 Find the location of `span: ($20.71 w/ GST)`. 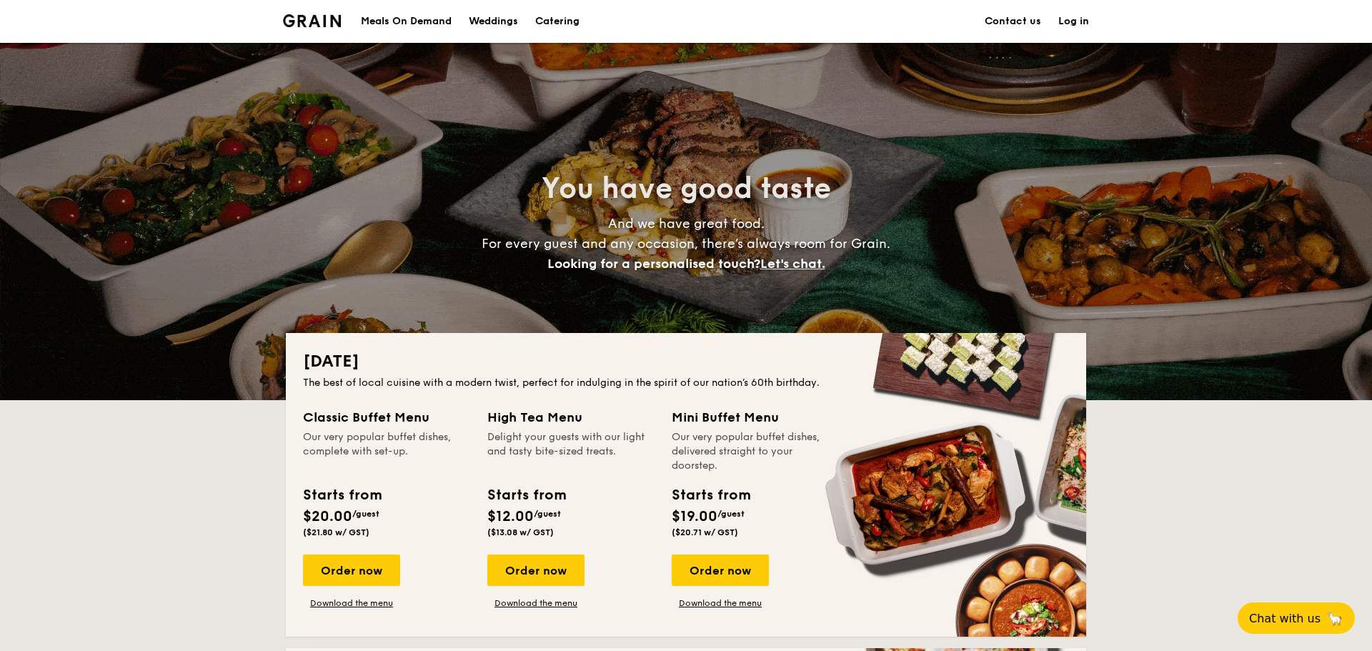

span: ($20.71 w/ GST) is located at coordinates (705, 532).